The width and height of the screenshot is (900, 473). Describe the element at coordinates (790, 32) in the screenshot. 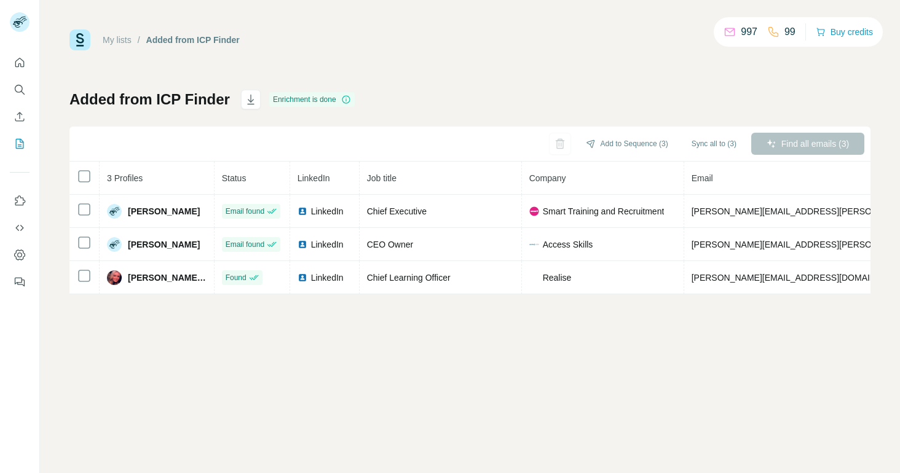

I see `p: 99` at that location.